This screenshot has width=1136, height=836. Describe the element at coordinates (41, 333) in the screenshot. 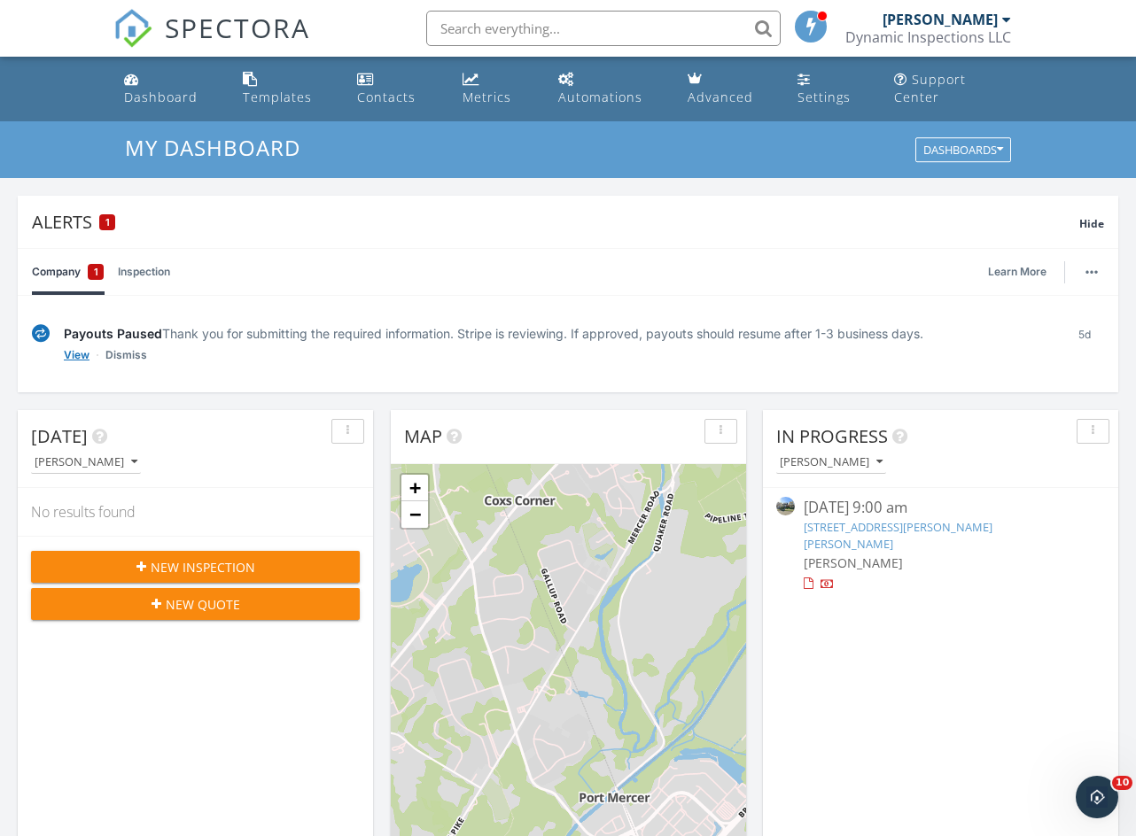

I see `img: under-review-2fe708636b114a7f4b8d.svg` at that location.